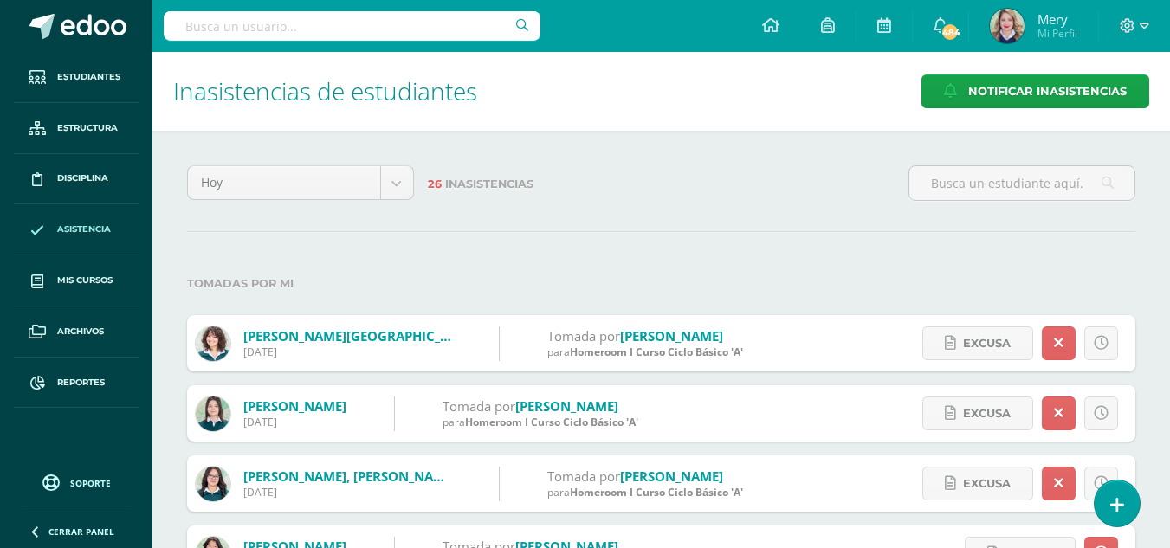  Describe the element at coordinates (76, 229) in the screenshot. I see `a: Asistencia` at that location.